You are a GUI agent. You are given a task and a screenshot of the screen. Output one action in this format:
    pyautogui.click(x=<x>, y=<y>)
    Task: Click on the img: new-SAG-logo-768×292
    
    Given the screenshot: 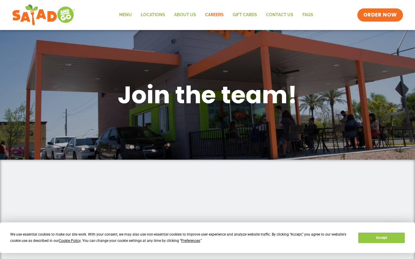 What is the action you would take?
    pyautogui.click(x=44, y=15)
    